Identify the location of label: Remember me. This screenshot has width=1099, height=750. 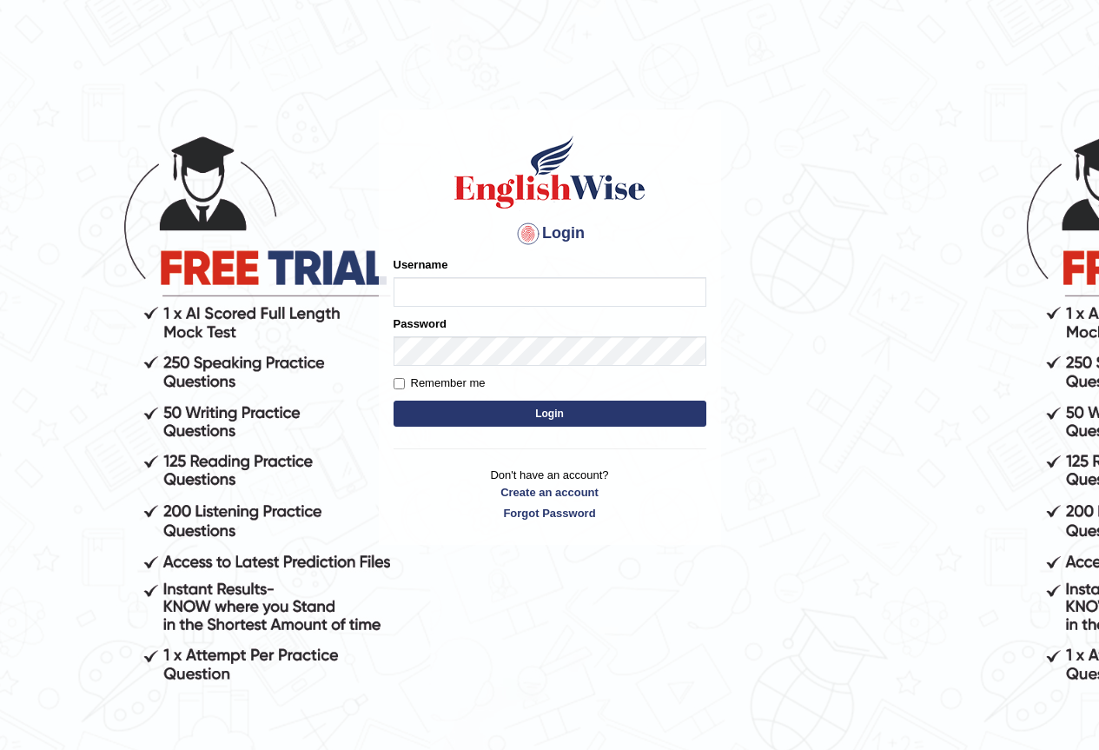
(440, 383).